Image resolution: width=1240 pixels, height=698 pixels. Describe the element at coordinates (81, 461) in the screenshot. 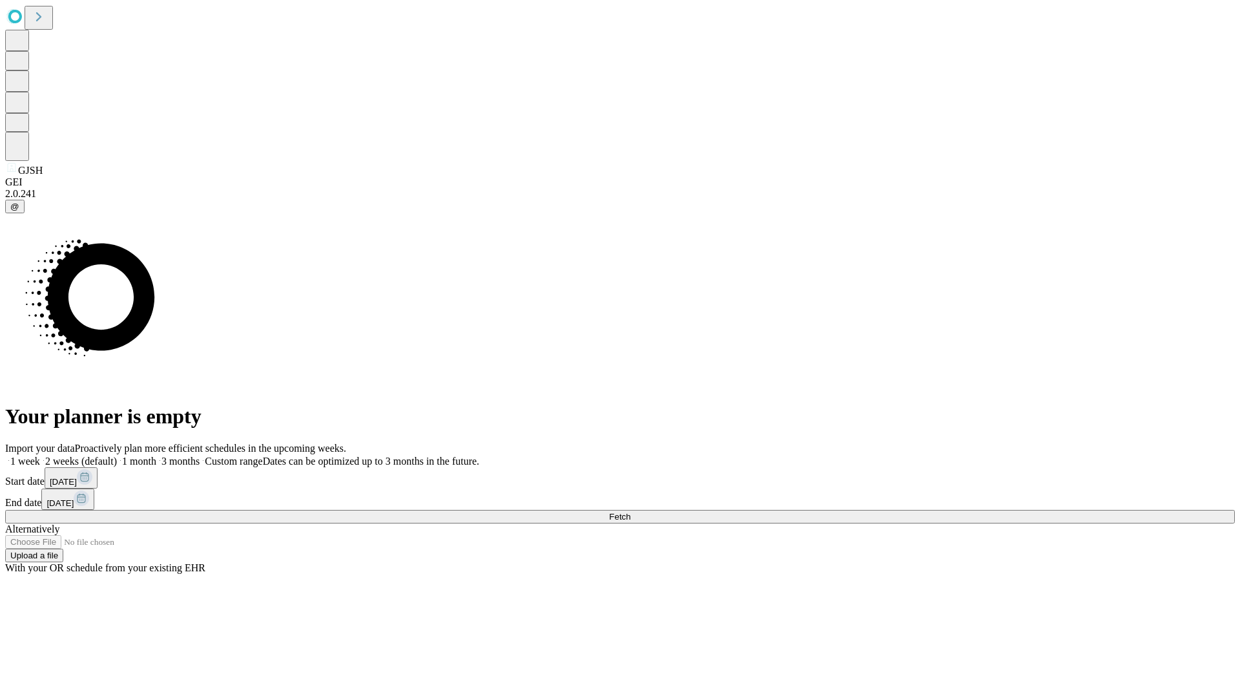

I see `span: 2 weeks (default)` at that location.